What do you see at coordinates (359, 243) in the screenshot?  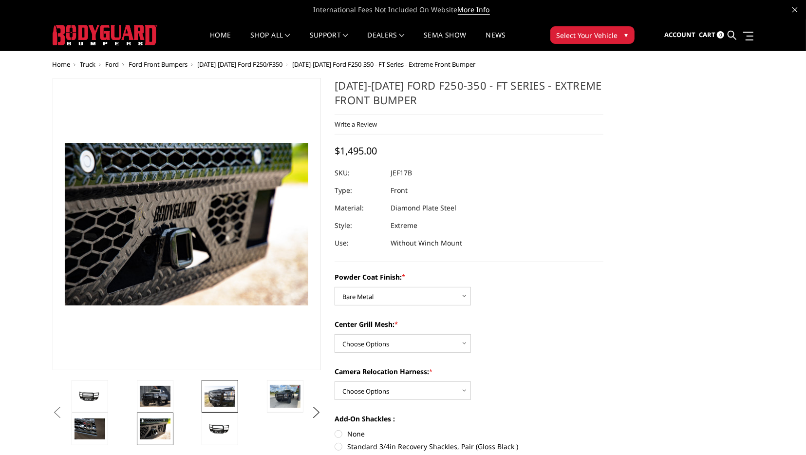 I see `dt: Use:` at bounding box center [359, 243].